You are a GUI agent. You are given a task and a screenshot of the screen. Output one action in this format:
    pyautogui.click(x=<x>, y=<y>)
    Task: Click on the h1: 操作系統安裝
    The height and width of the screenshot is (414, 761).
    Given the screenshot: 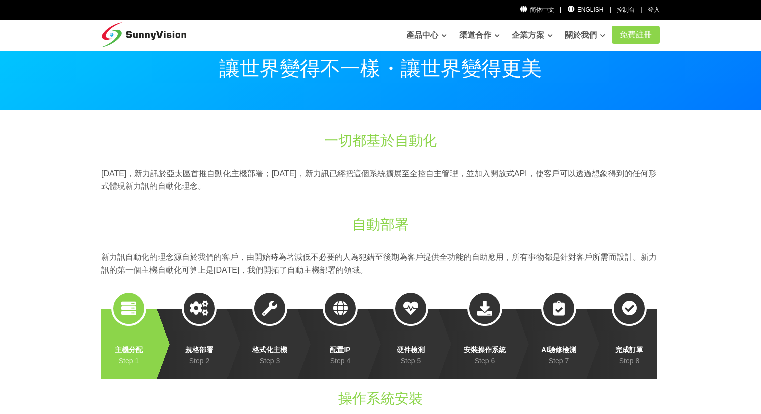 What is the action you would take?
    pyautogui.click(x=381, y=399)
    